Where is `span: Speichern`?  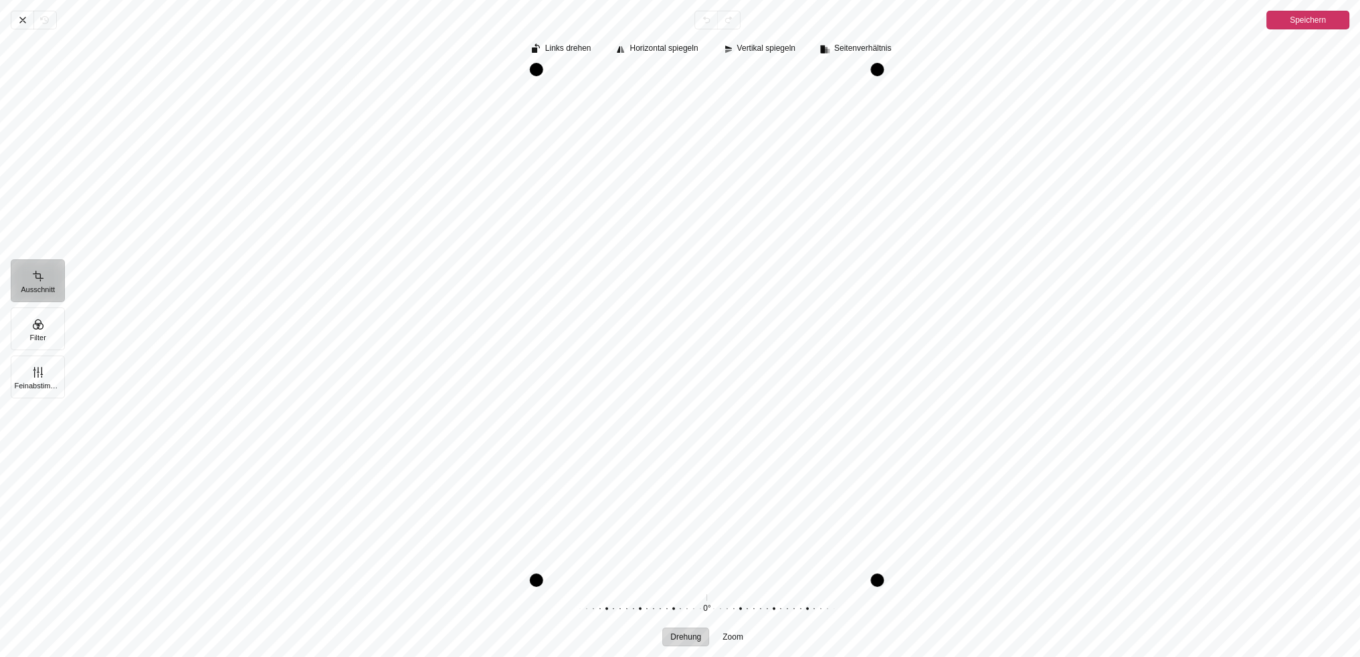
span: Speichern is located at coordinates (1308, 20).